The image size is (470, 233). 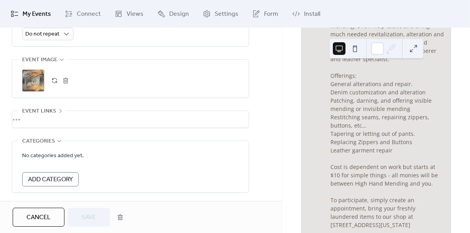 What do you see at coordinates (42, 34) in the screenshot?
I see `span: Do not repeat` at bounding box center [42, 34].